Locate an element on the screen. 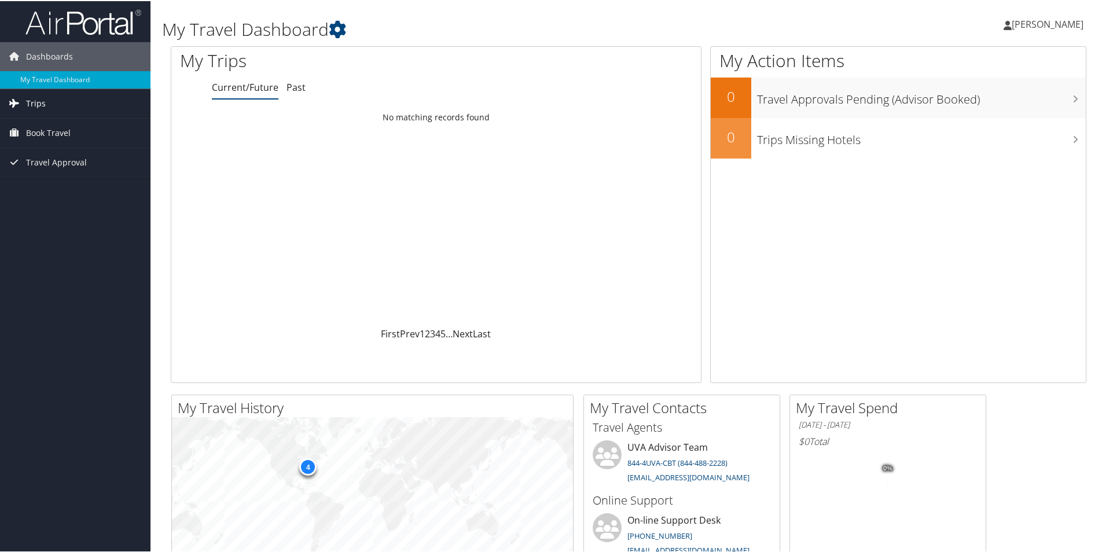  a: 844-4UVA-CBT (844-488-2228) is located at coordinates (677, 462).